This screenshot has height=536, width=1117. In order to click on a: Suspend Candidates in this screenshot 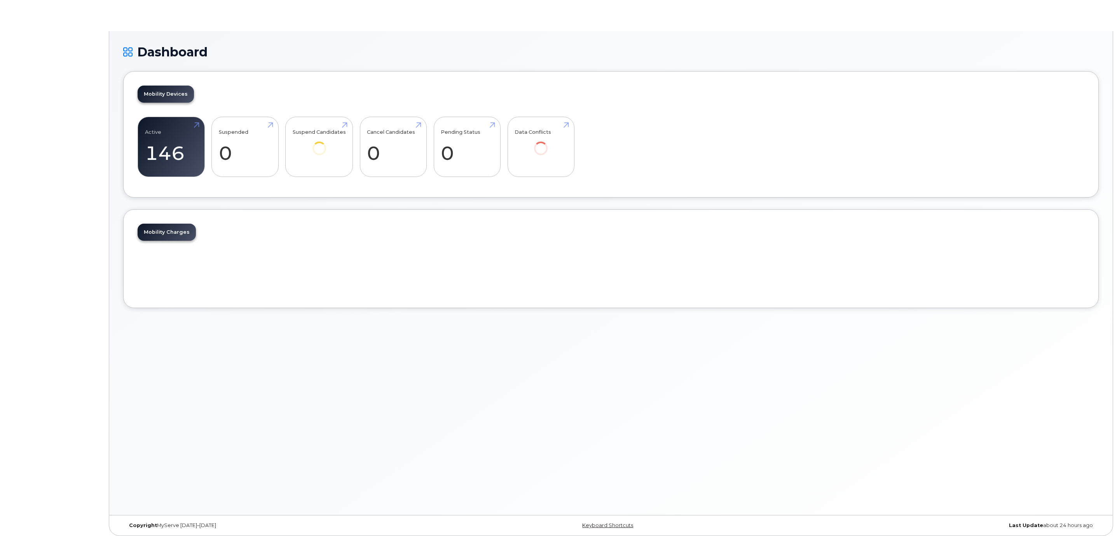, I will do `click(319, 143)`.